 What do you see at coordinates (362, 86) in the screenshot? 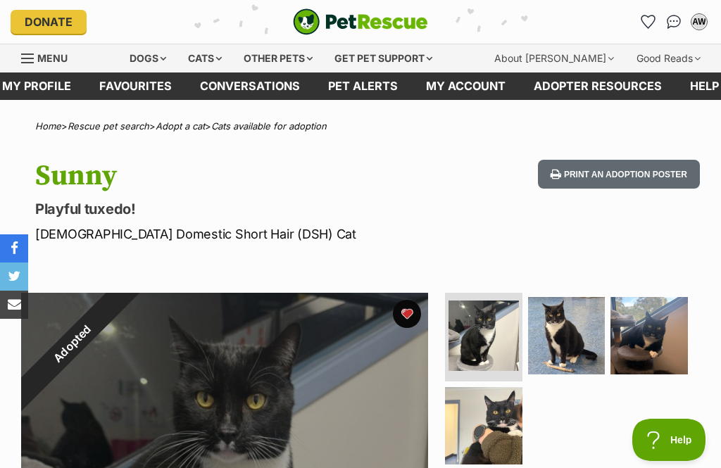
I see `a: Pet alerts` at bounding box center [362, 86].